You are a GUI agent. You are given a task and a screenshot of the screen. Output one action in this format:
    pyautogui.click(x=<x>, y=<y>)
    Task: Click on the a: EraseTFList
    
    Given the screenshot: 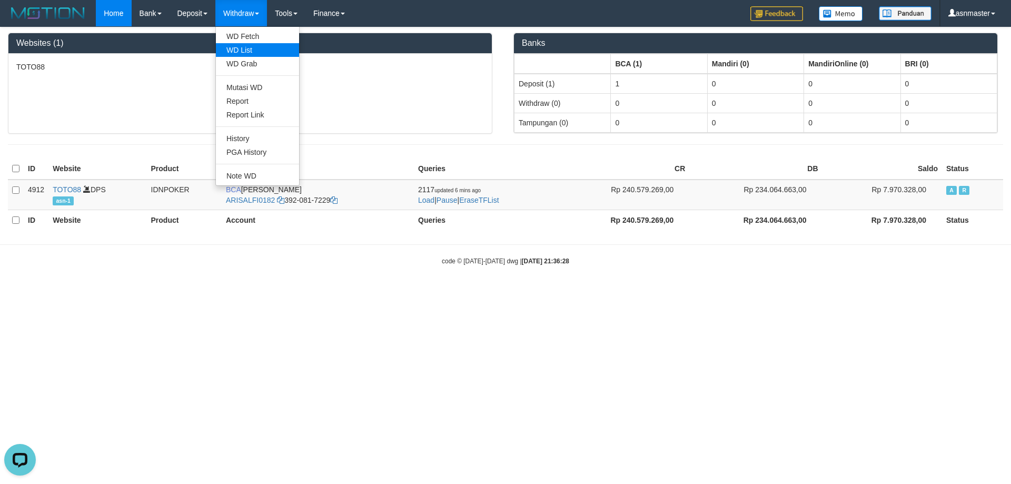 What is the action you would take?
    pyautogui.click(x=479, y=200)
    